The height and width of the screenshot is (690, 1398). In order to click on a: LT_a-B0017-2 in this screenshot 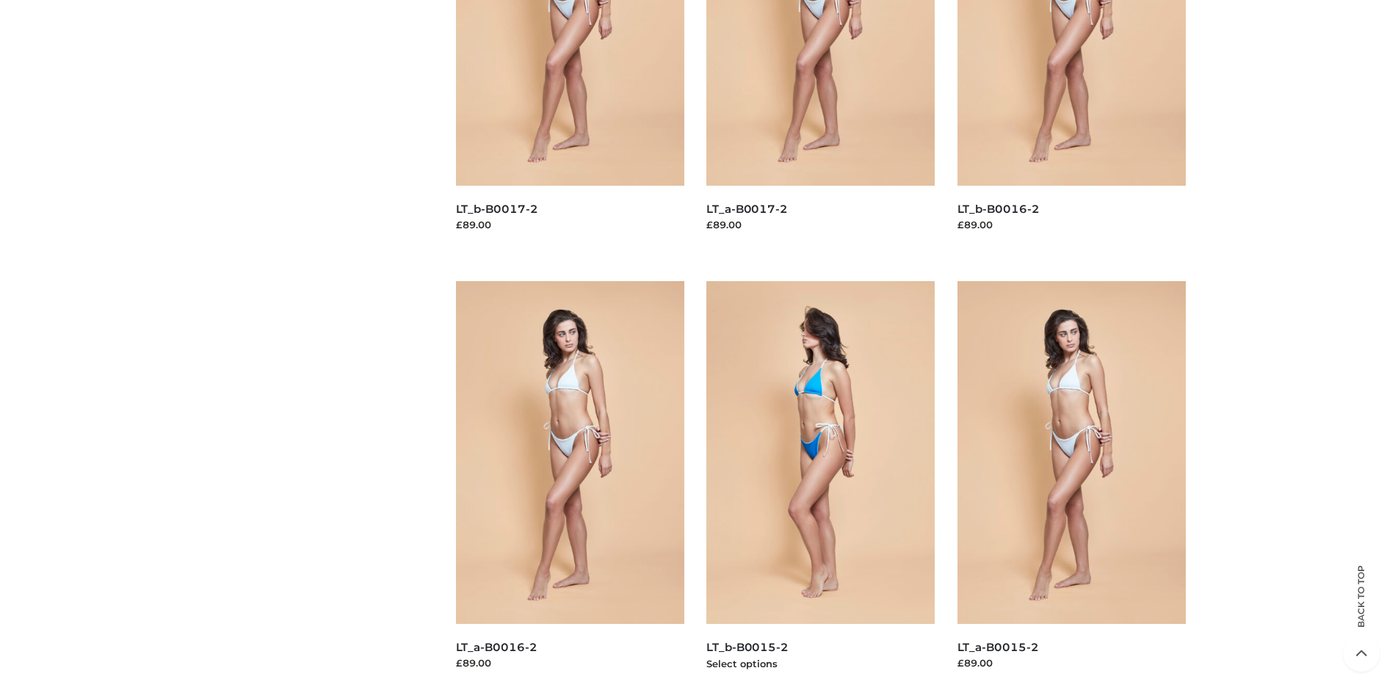, I will do `click(747, 209)`.